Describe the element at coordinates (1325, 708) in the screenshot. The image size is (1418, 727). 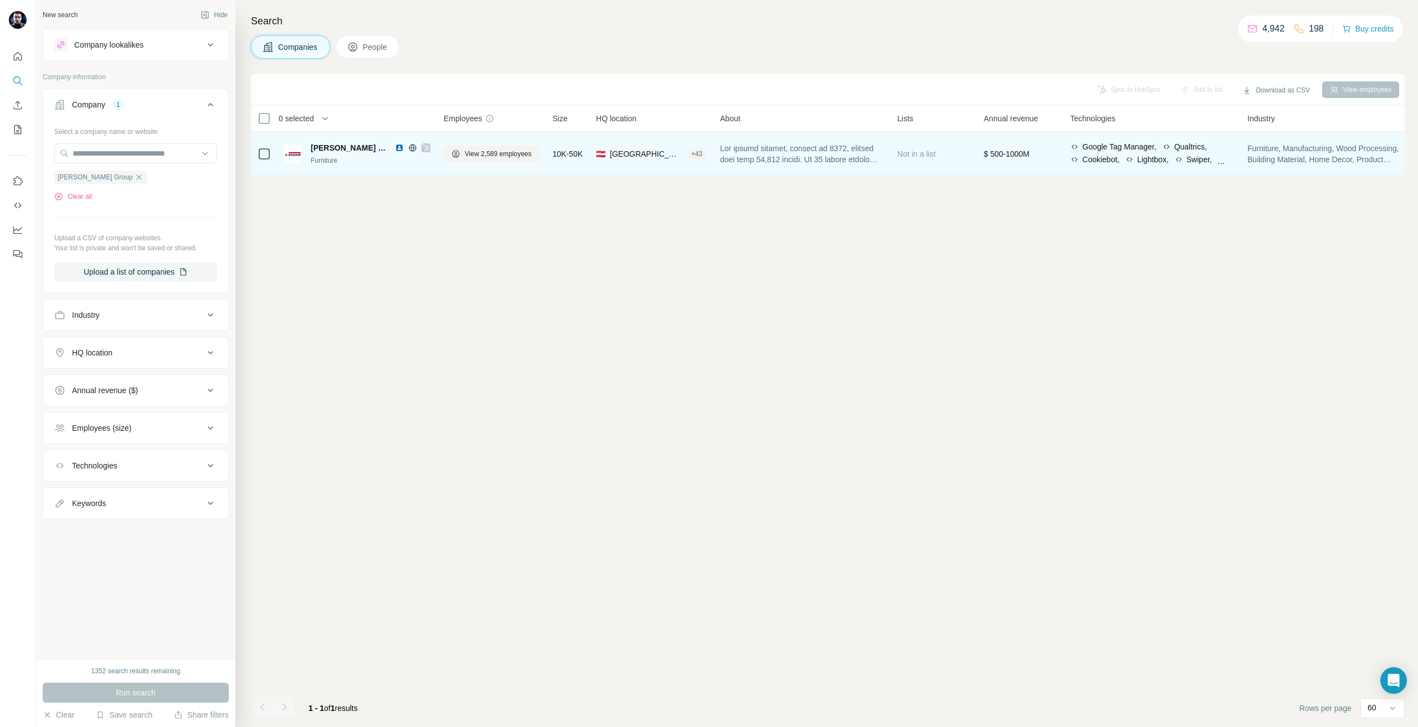
I see `span: Rows per page` at that location.